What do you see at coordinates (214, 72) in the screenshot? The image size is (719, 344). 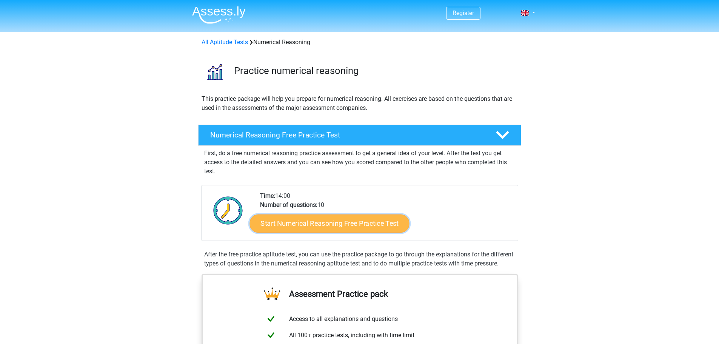 I see `img: numerical reasoning` at bounding box center [214, 72].